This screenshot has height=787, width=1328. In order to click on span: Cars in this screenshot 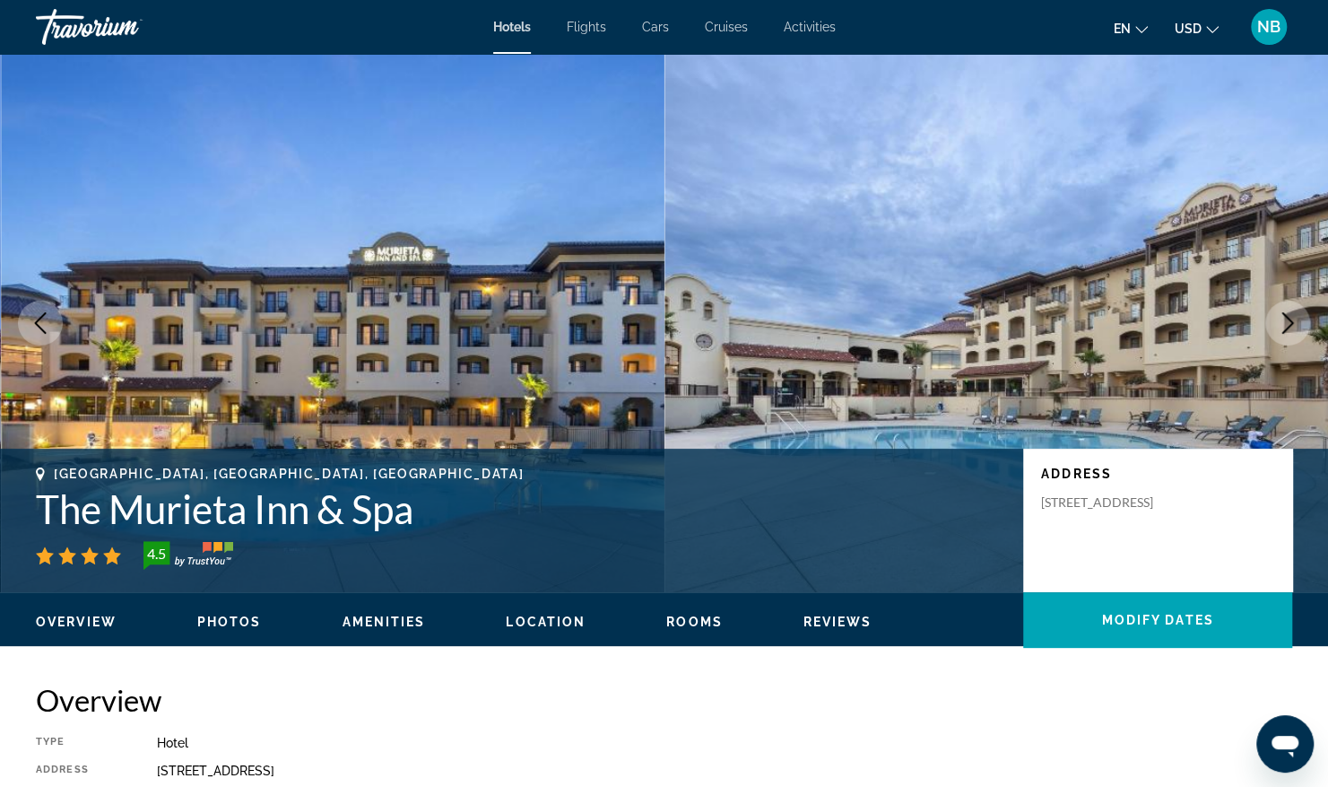, I will do `click(656, 27)`.